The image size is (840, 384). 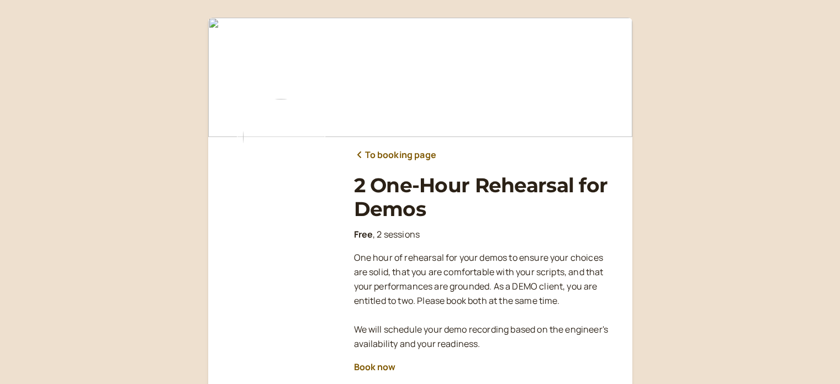 What do you see at coordinates (395, 155) in the screenshot?
I see `a: To booking page` at bounding box center [395, 155].